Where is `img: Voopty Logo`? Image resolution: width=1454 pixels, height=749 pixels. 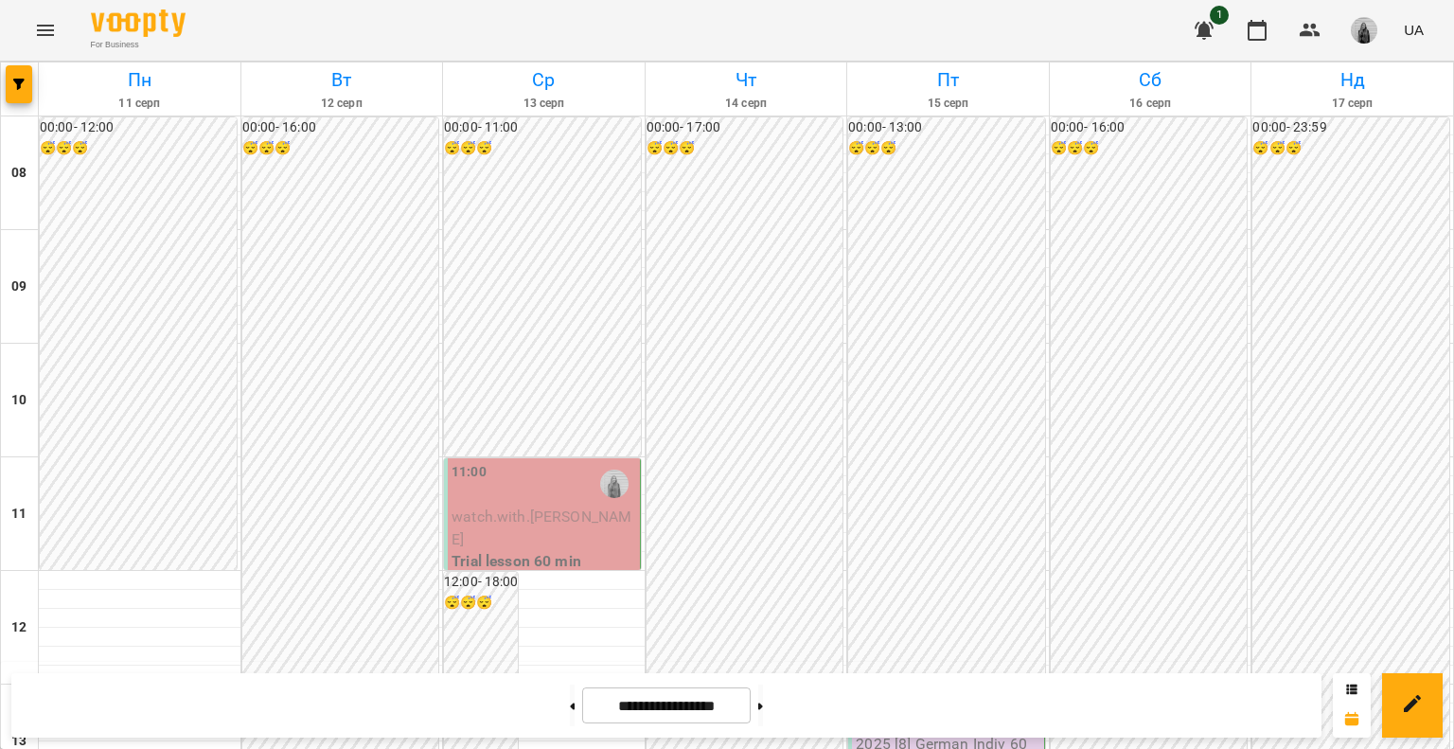
img: Voopty Logo is located at coordinates (138, 23).